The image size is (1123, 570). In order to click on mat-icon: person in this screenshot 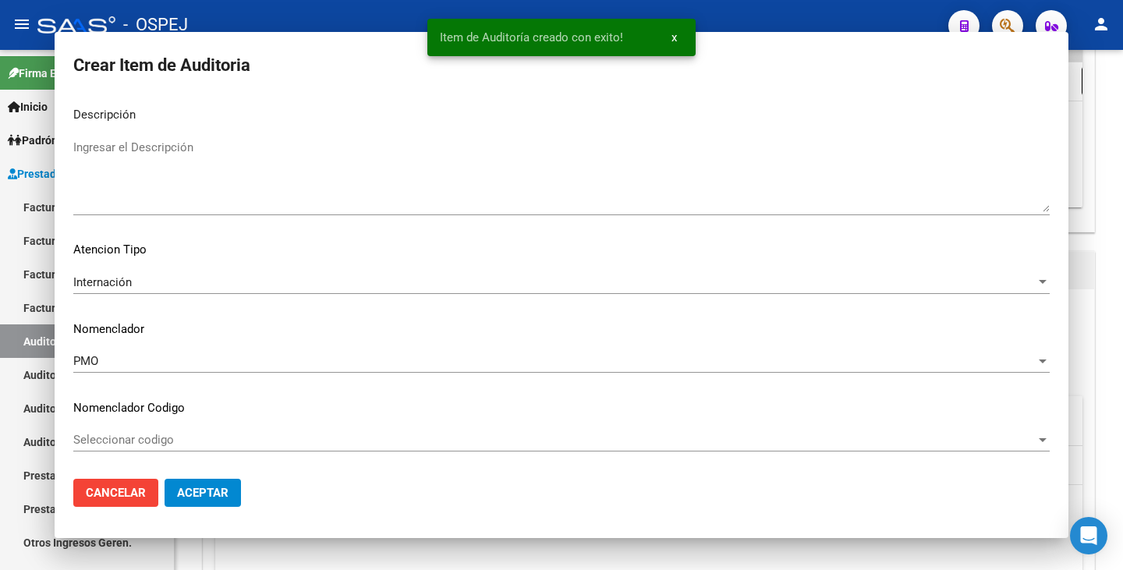, I will do `click(1101, 24)`.